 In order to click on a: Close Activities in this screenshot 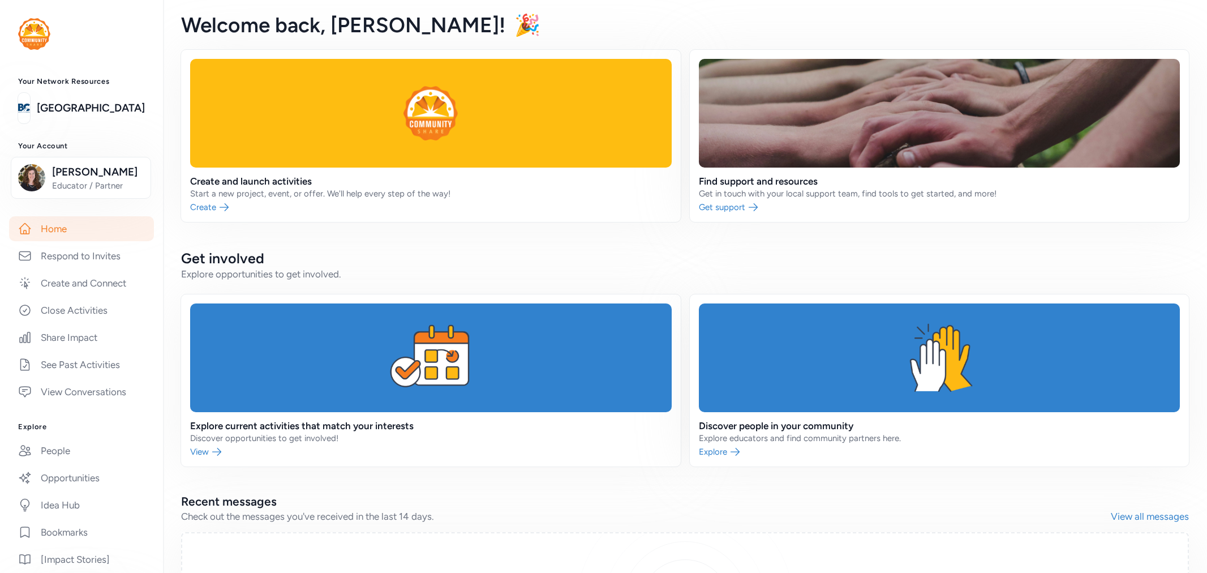, I will do `click(81, 310)`.